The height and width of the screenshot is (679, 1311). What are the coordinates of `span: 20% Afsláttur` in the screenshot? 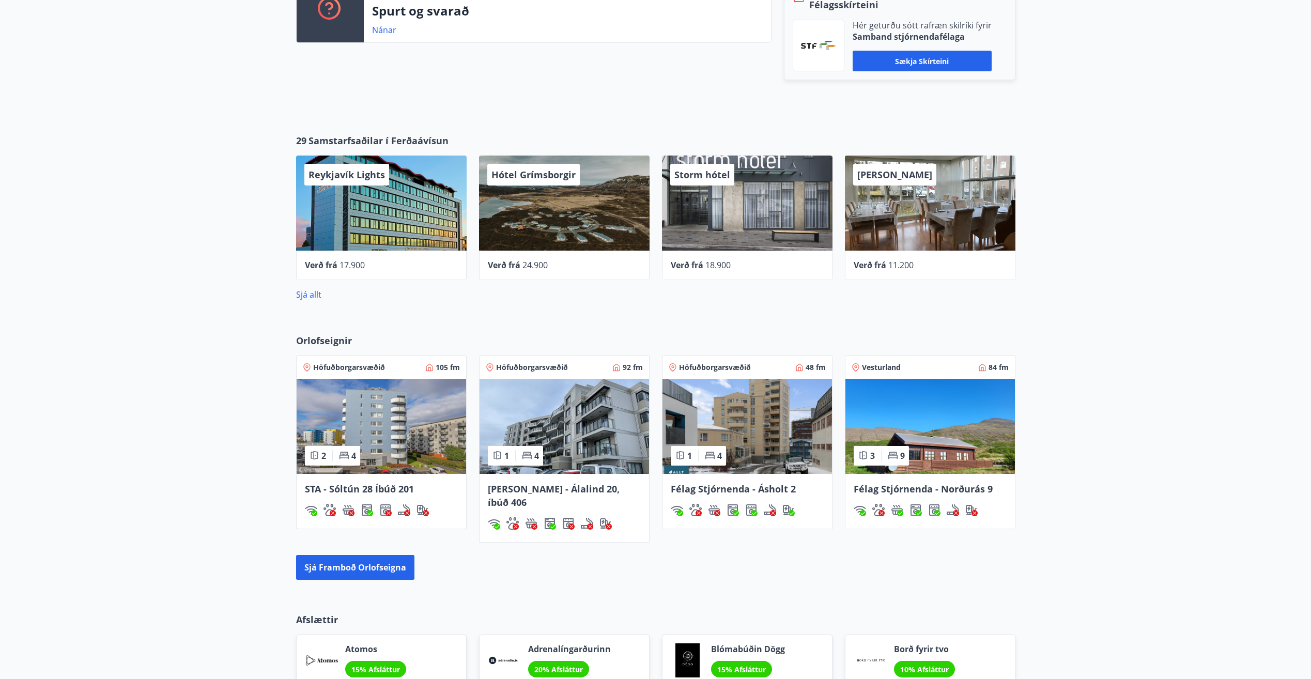 It's located at (559, 669).